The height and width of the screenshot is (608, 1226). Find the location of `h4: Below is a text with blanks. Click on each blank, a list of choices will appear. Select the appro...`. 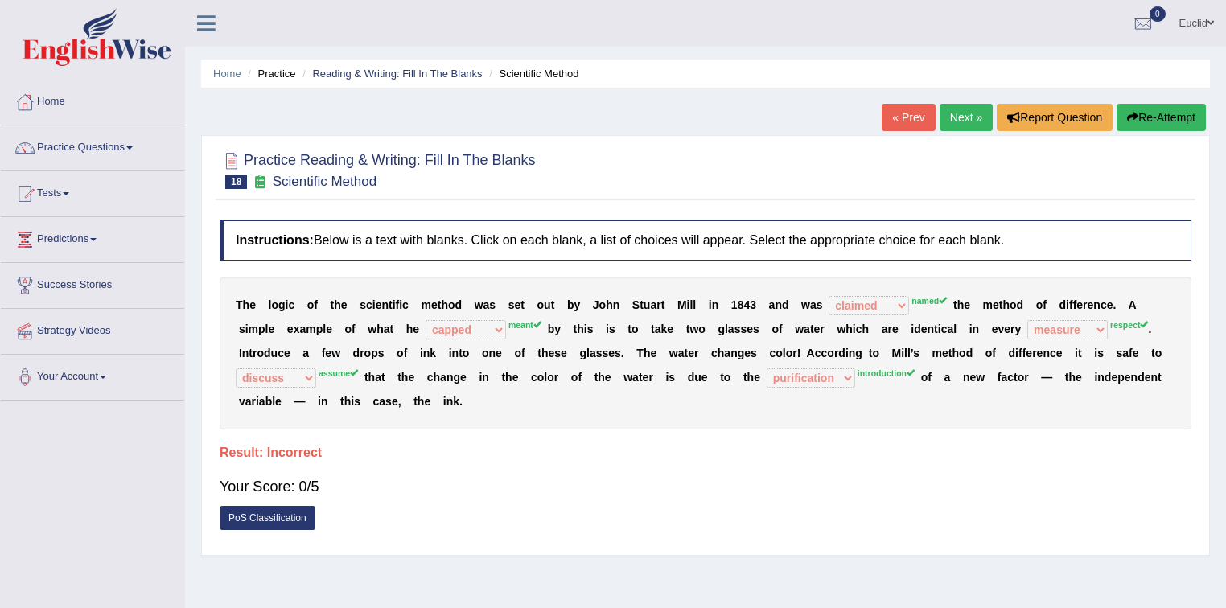

h4: Below is a text with blanks. Click on each blank, a list of choices will appear. Select the appro... is located at coordinates (706, 241).